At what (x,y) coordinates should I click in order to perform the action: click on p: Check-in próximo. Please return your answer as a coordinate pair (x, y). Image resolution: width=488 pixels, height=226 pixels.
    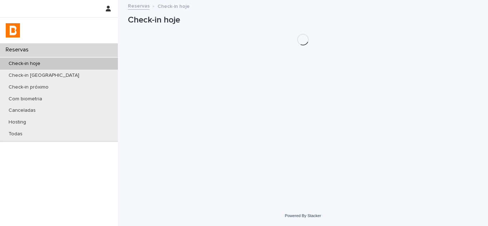
    Looking at the image, I should click on (29, 87).